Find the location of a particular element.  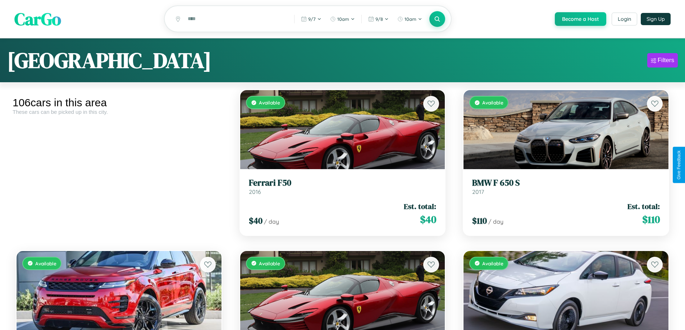

button: Filters is located at coordinates (662, 60).